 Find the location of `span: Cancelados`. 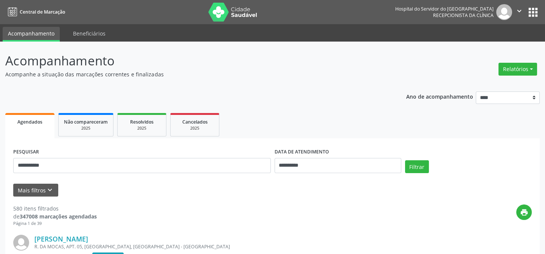

span: Cancelados is located at coordinates (195, 122).